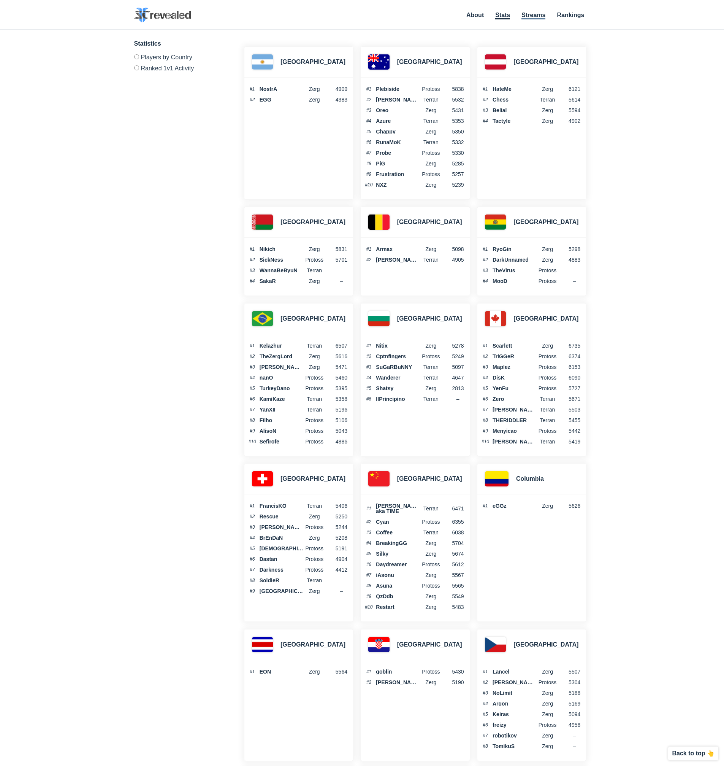  What do you see at coordinates (337, 570) in the screenshot?
I see `span: 4412` at bounding box center [337, 570].